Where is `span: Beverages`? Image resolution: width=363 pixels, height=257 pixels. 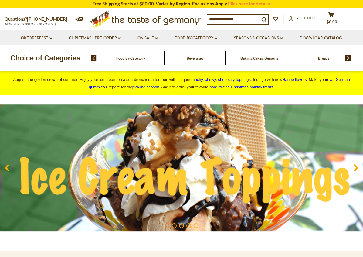 span: Beverages is located at coordinates (195, 58).